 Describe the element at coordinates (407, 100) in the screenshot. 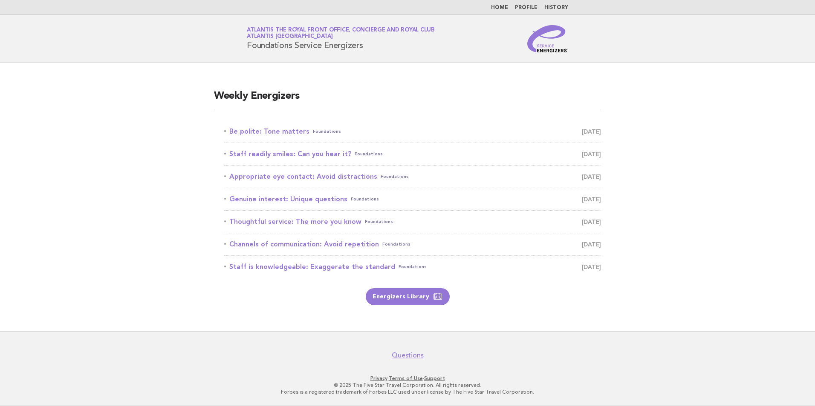

I see `h2: Weekly Energizers` at that location.